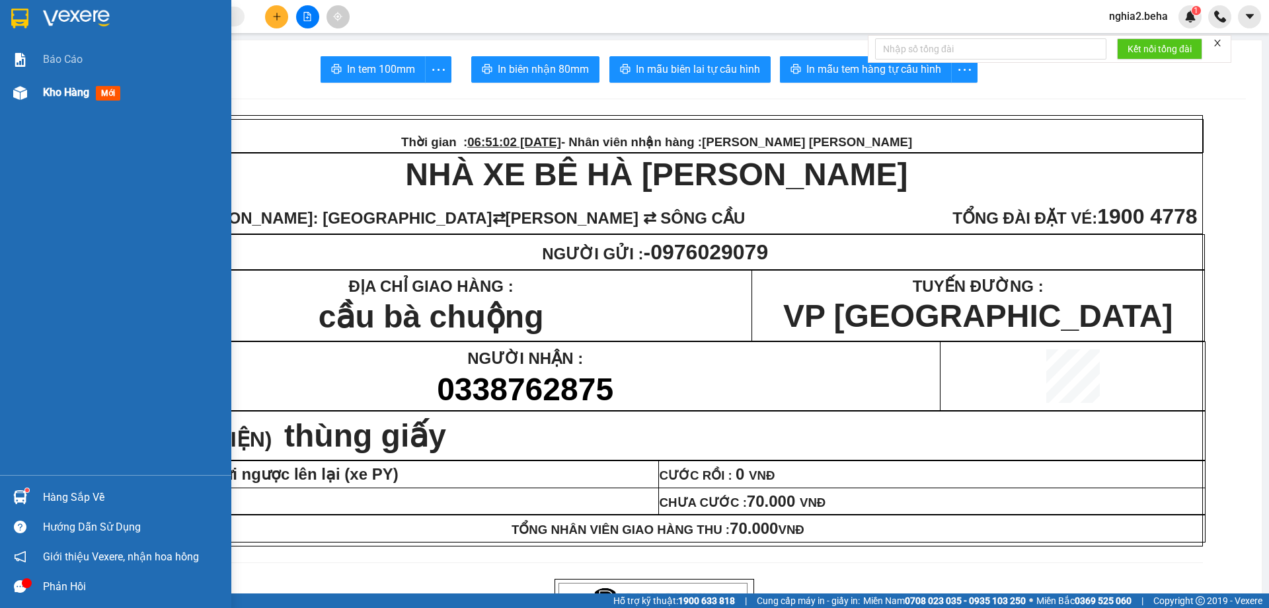  Describe the element at coordinates (63, 59) in the screenshot. I see `span: Báo cáo` at that location.